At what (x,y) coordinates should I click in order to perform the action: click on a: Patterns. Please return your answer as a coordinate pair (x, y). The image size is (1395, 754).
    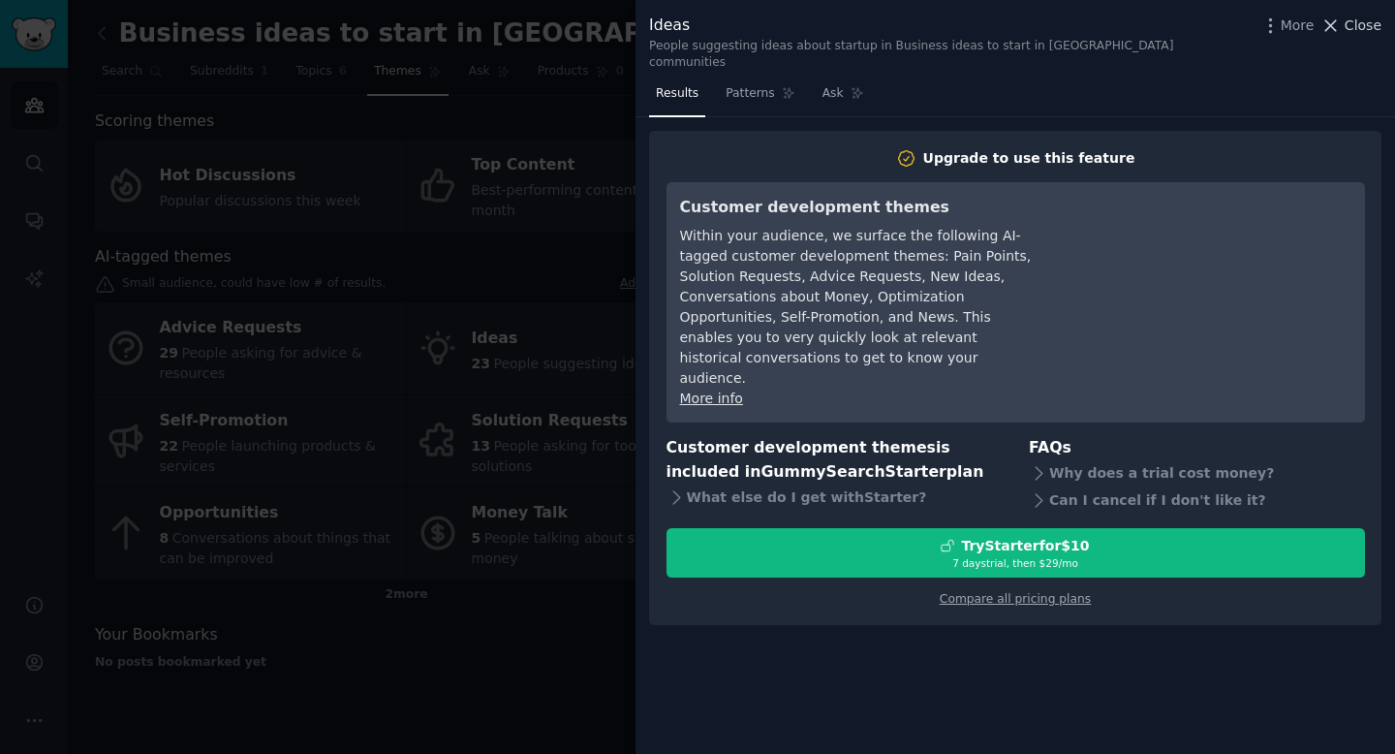
    Looking at the image, I should click on (760, 98).